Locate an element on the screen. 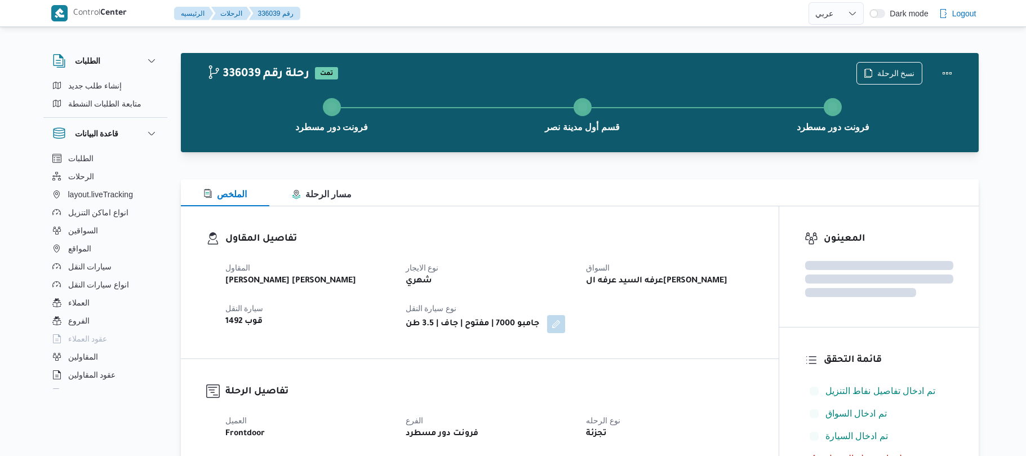 This screenshot has height=456, width=1026. span: انواع اماكن التنزيل is located at coordinates (99, 212).